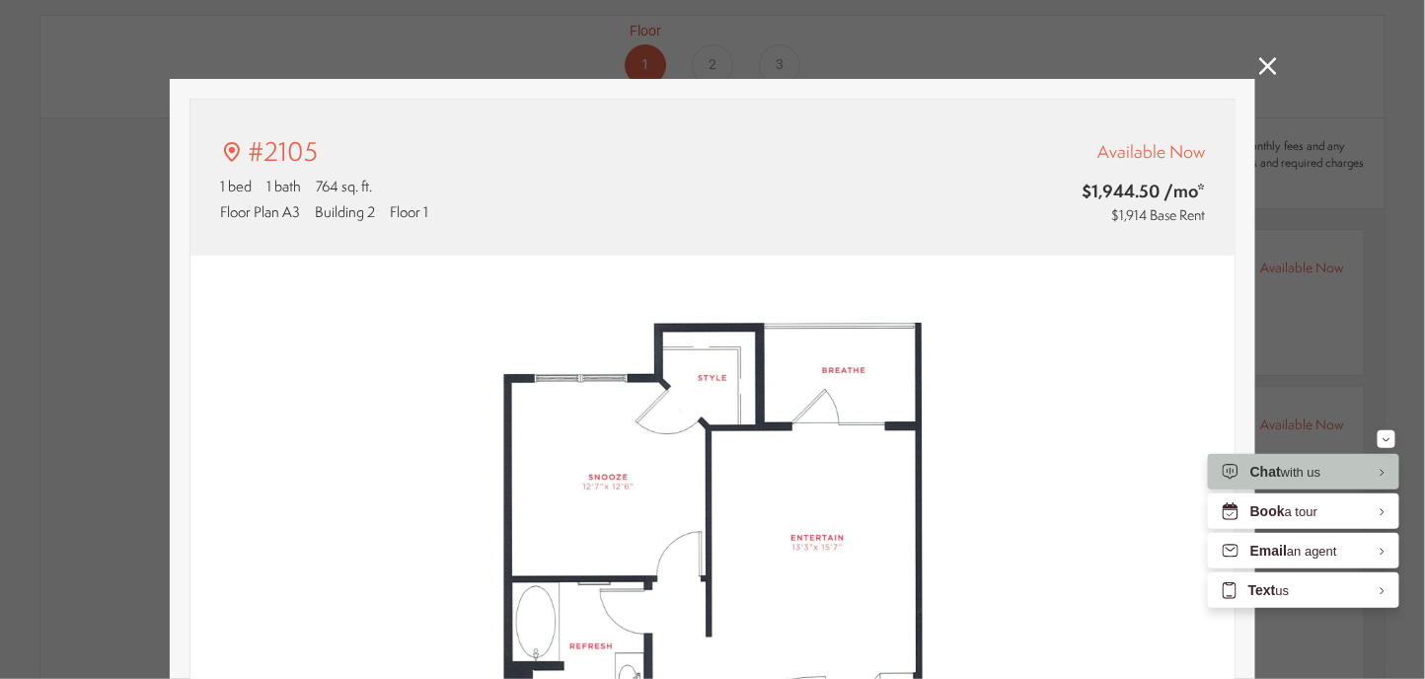 Image resolution: width=1425 pixels, height=679 pixels. Describe the element at coordinates (1151, 151) in the screenshot. I see `span: Available Now` at that location.